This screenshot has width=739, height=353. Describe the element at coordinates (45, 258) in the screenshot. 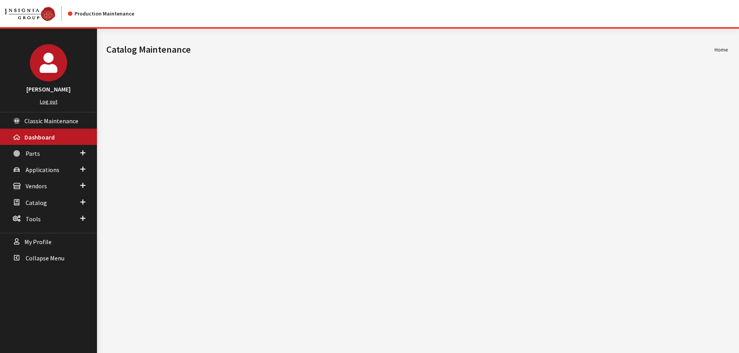

I see `span: Collapse Menu` at that location.